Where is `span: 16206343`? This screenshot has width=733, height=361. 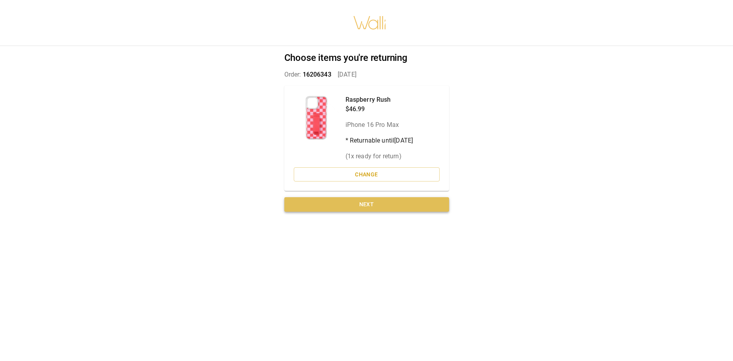
span: 16206343 is located at coordinates (317, 74).